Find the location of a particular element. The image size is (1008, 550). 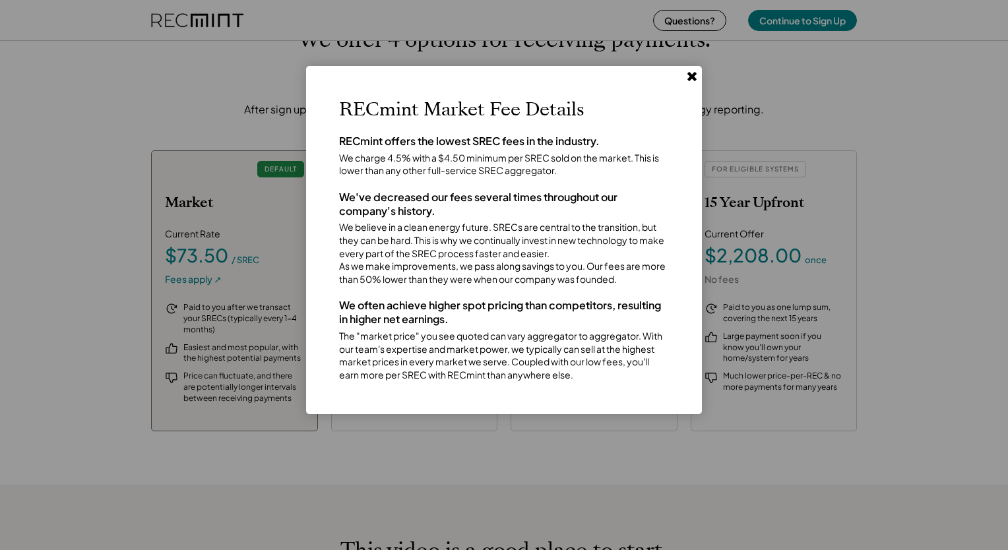

div: RECmint offers the lowest SREC fees in the industry. is located at coordinates (504, 141).